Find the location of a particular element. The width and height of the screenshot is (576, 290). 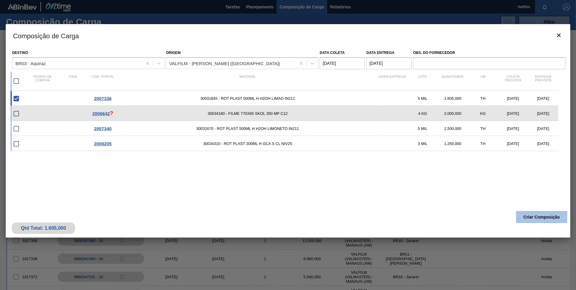

label: Data entrega is located at coordinates (380, 53).